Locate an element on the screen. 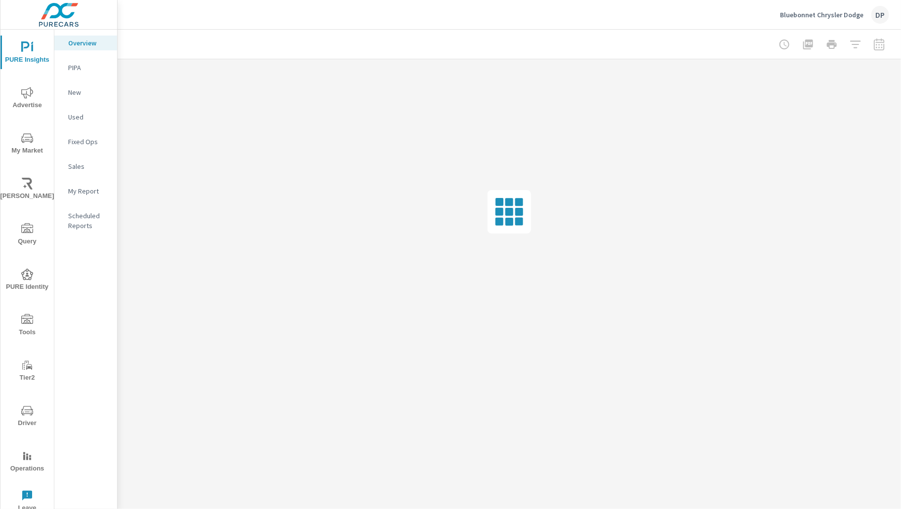 The height and width of the screenshot is (509, 901). div: Fixed Ops is located at coordinates (85, 142).